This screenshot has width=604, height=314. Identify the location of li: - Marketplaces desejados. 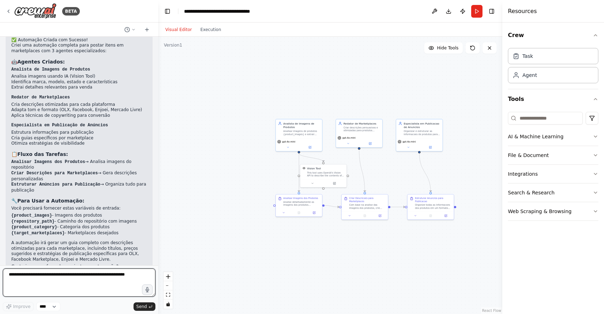
(79, 233).